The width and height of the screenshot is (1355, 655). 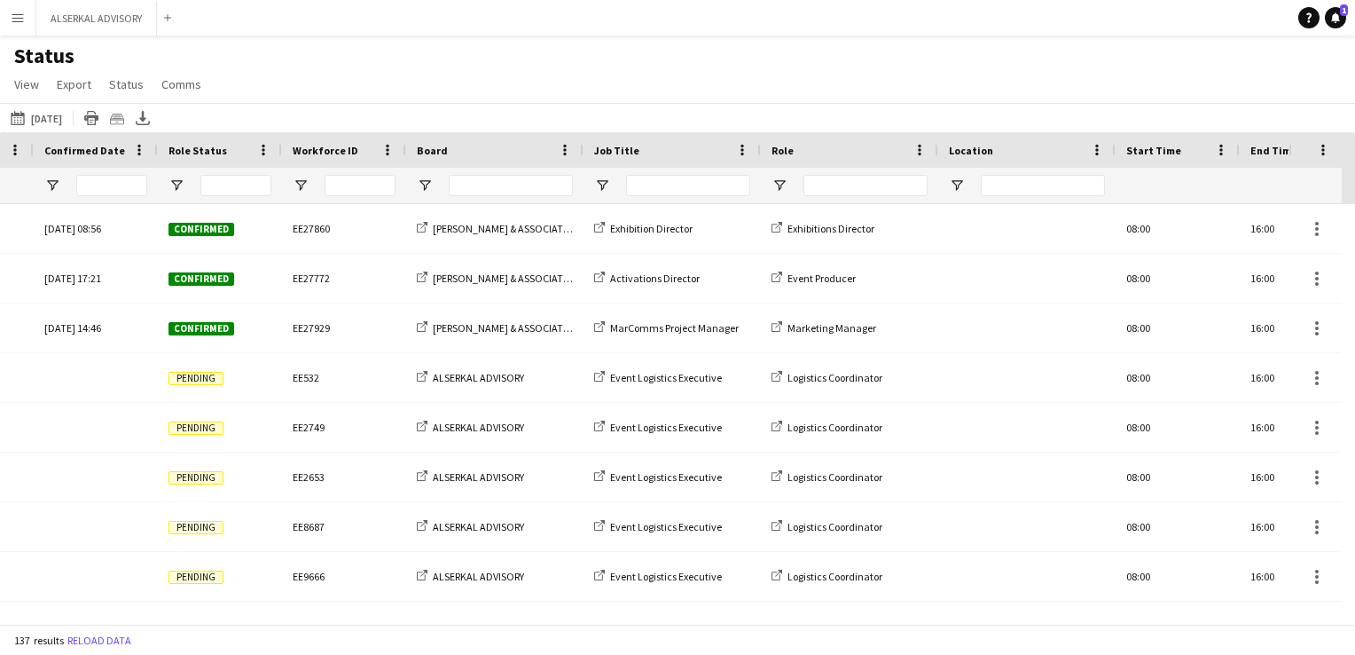 What do you see at coordinates (1344, 10) in the screenshot?
I see `span: 1` at bounding box center [1344, 10].